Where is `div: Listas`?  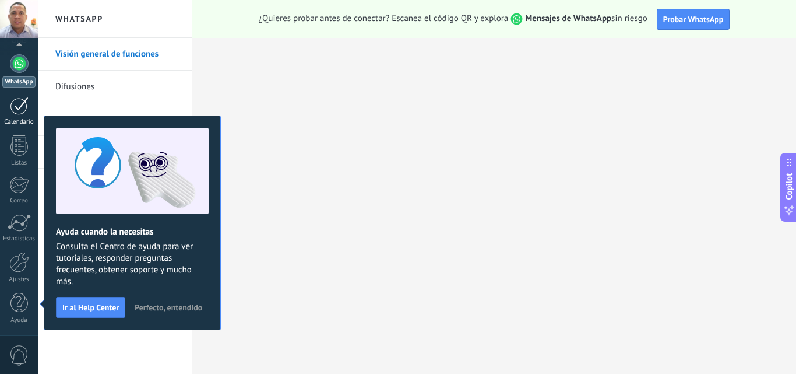
div: Listas is located at coordinates (19, 163).